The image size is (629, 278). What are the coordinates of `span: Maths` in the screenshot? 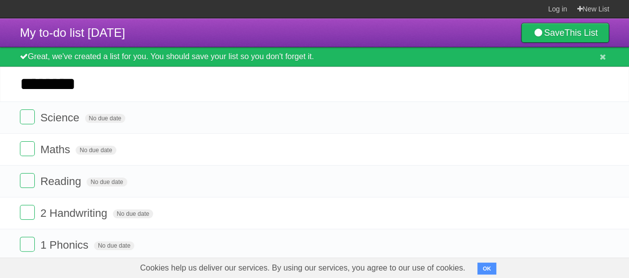 It's located at (56, 149).